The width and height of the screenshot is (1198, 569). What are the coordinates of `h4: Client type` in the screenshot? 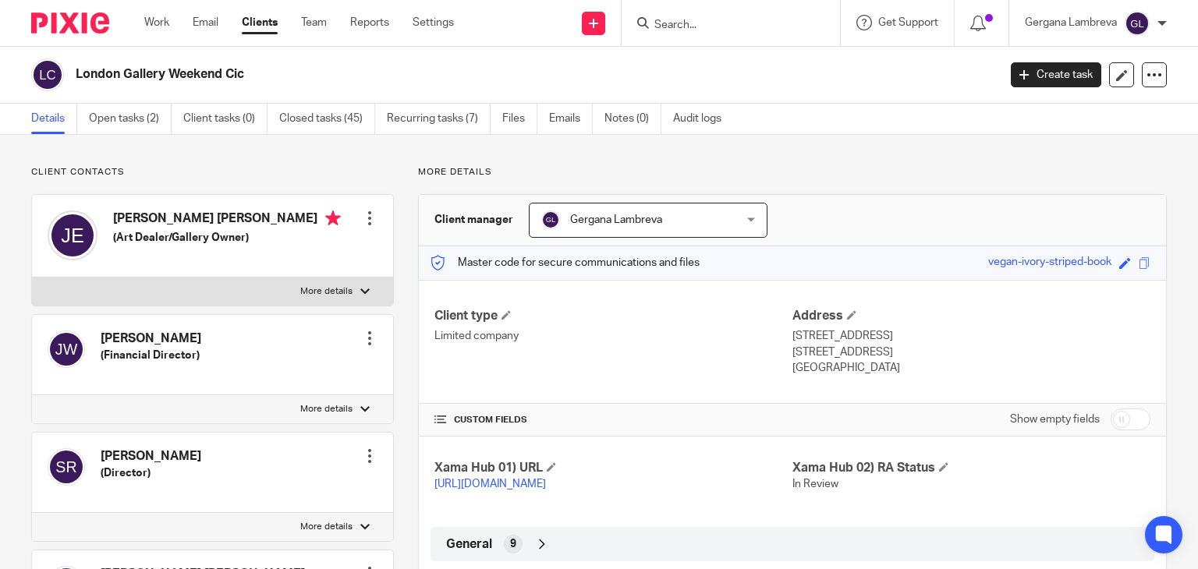 It's located at (613, 316).